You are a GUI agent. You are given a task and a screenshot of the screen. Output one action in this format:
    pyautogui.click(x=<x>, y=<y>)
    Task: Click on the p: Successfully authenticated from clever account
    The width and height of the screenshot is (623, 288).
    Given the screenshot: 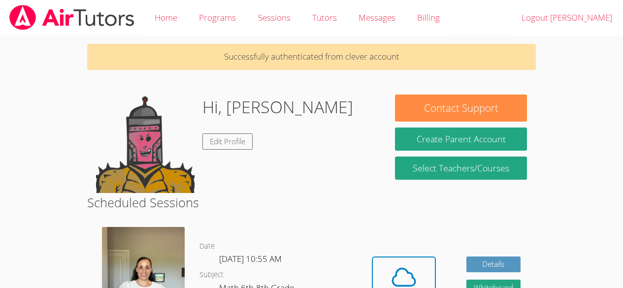 What is the action you would take?
    pyautogui.click(x=311, y=57)
    